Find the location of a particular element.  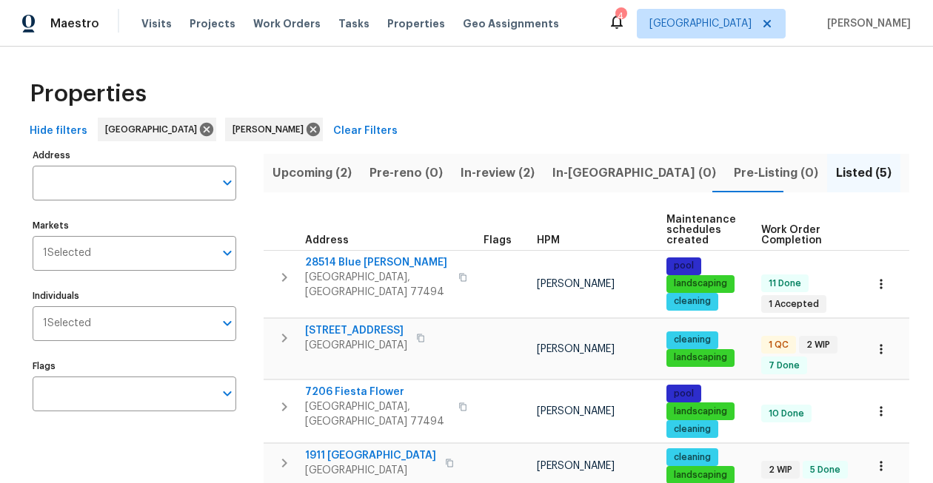

span: 11 Done is located at coordinates (785, 283).